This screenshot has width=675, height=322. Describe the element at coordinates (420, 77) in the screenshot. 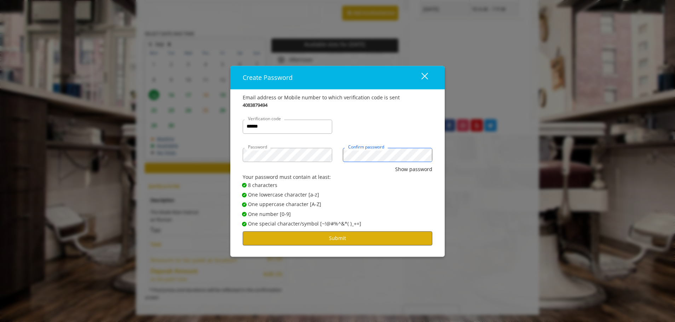

I see `div: close dialog` at that location.